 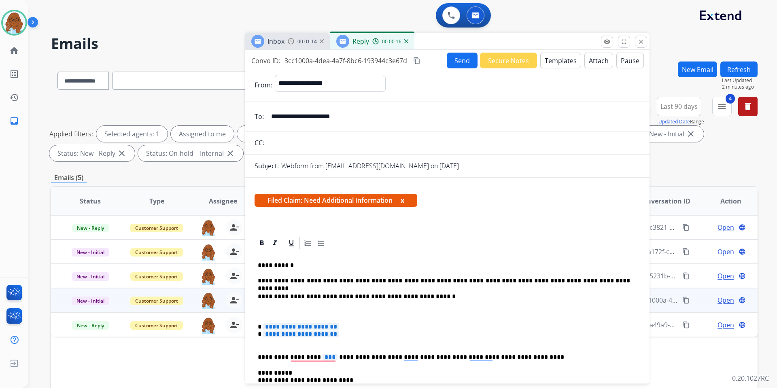 What do you see at coordinates (739, 69) in the screenshot?
I see `button: Refresh` at bounding box center [739, 69].